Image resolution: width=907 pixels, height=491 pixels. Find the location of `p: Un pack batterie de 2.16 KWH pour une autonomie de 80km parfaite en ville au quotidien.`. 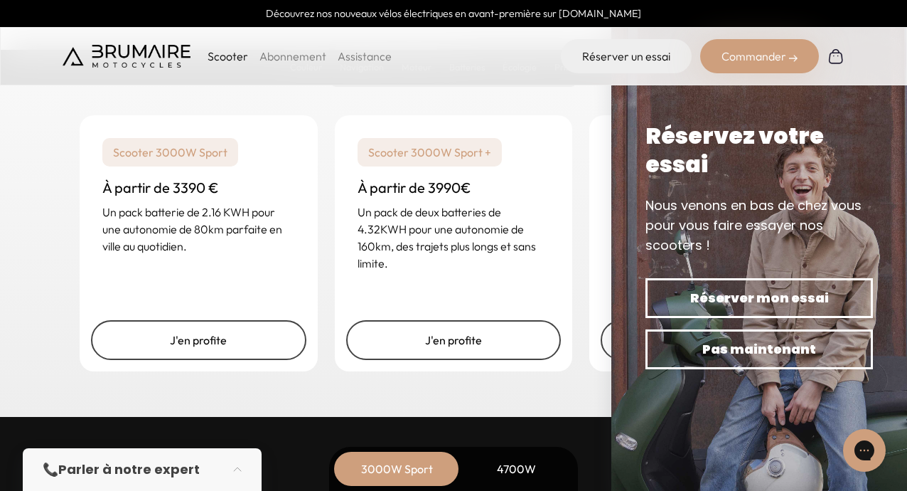

p: Un pack batterie de 2.16 KWH pour une autonomie de 80km parfaite en ville au quotidien. is located at coordinates (198, 229).